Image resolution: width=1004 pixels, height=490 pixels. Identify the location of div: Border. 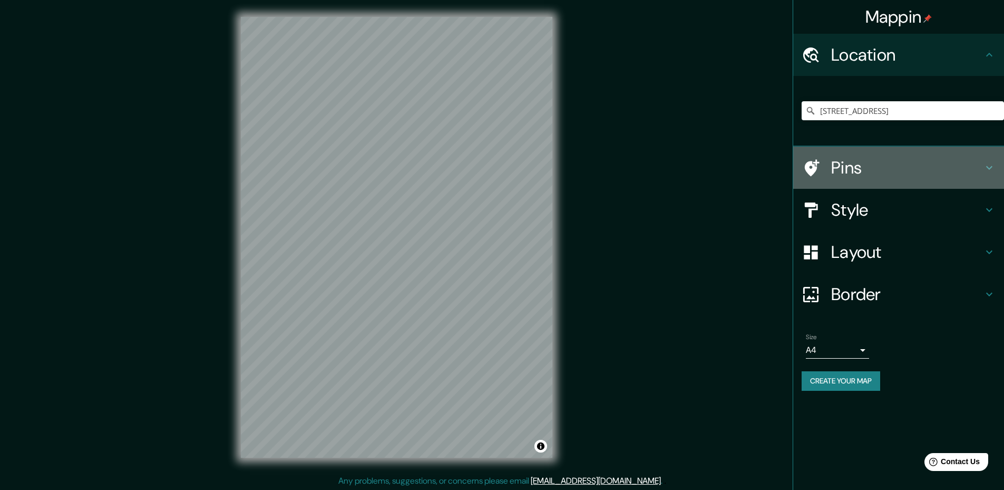
(899, 294).